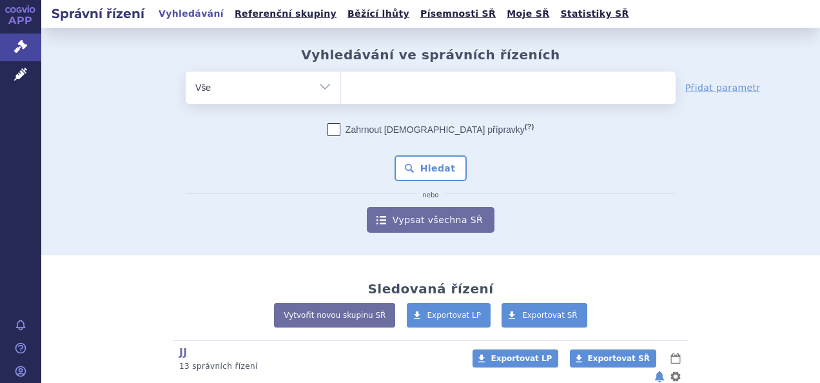 The height and width of the screenshot is (383, 820). Describe the element at coordinates (528, 14) in the screenshot. I see `a: Moje SŘ` at that location.